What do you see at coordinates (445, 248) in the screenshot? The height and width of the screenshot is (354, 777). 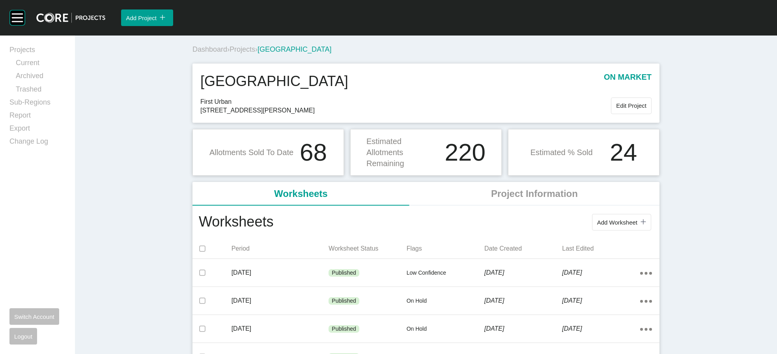 I see `p: Flags` at bounding box center [445, 248].